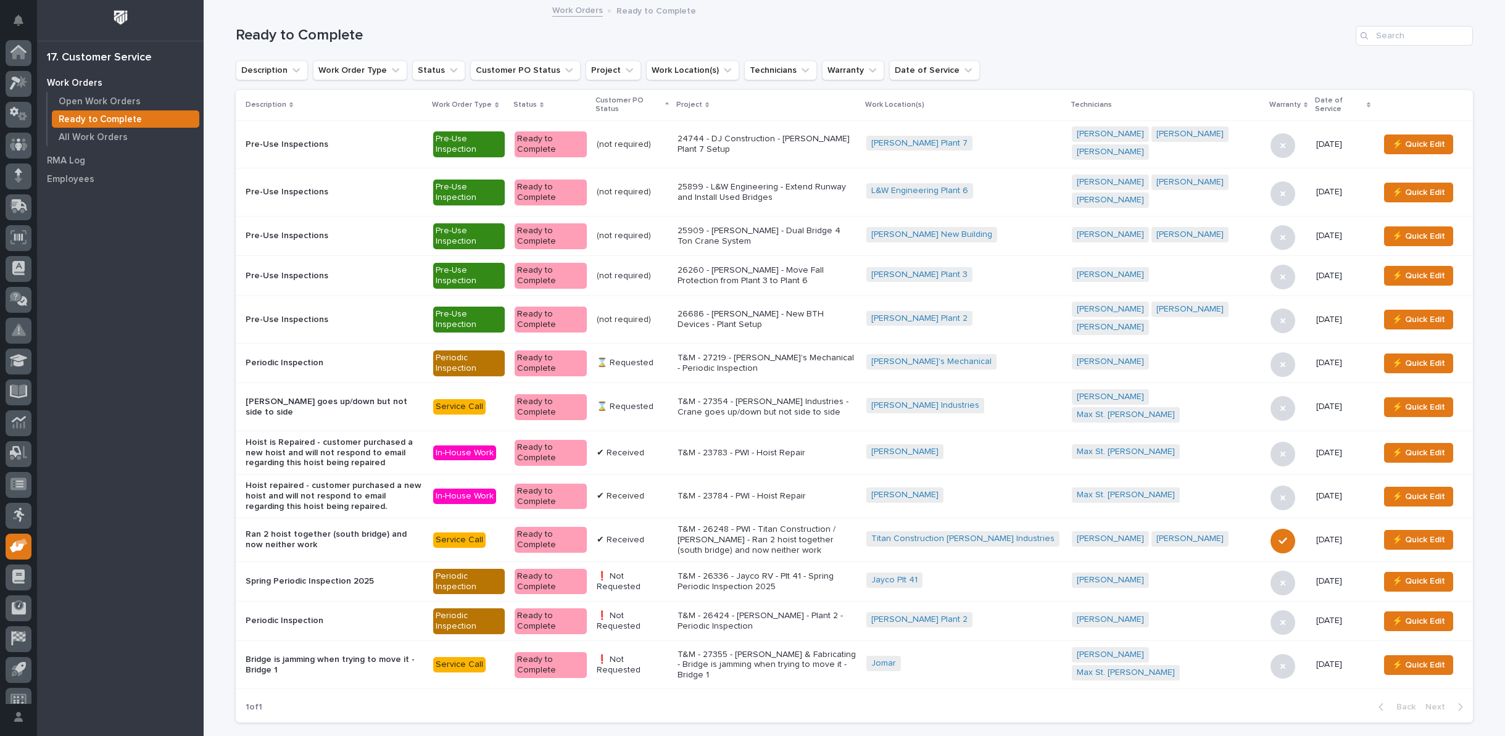  Describe the element at coordinates (854, 193) in the screenshot. I see `tr: Pre-Use InspectionsPre-Use InspectionReady to Complete(not required)25899 - L&W Engineering - Ext...` at that location.